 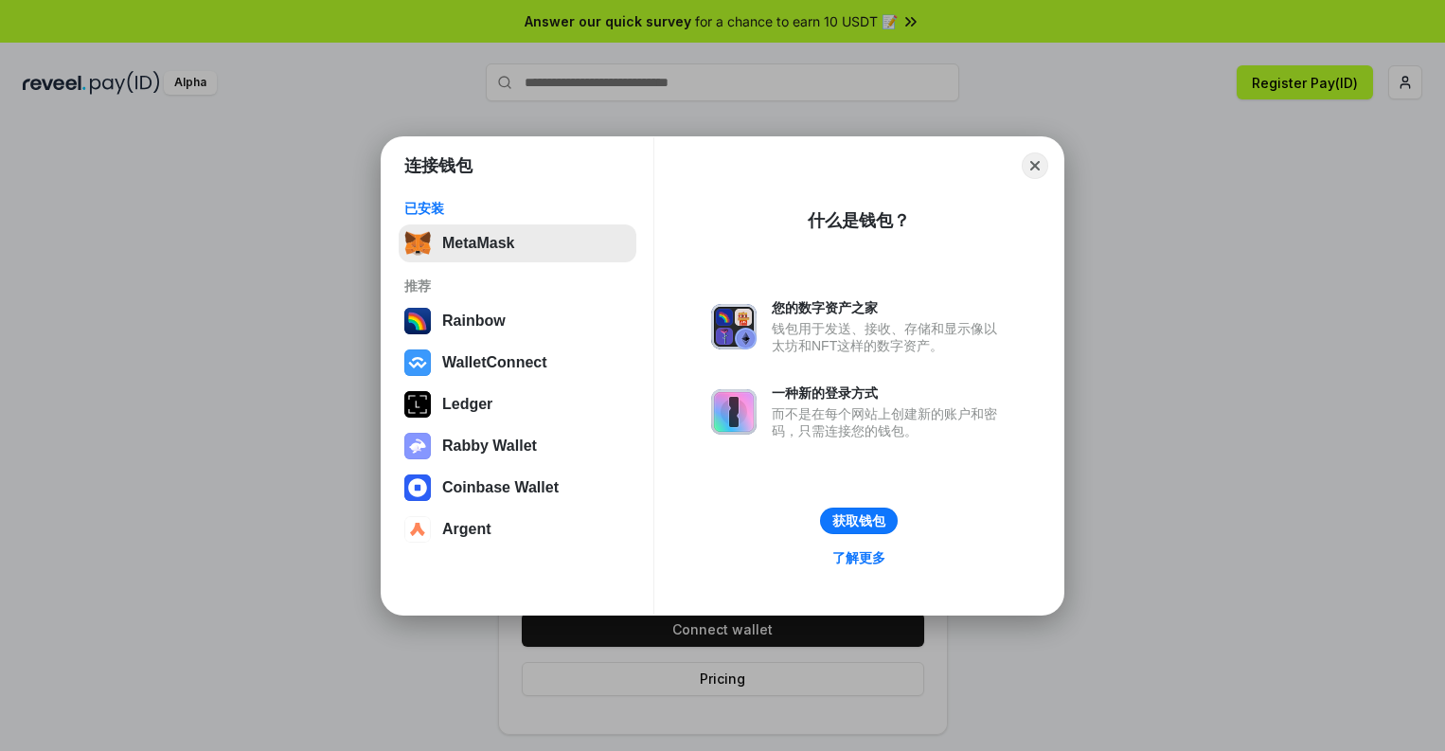 I want to click on div: 一种新的登录方式, so click(x=889, y=393).